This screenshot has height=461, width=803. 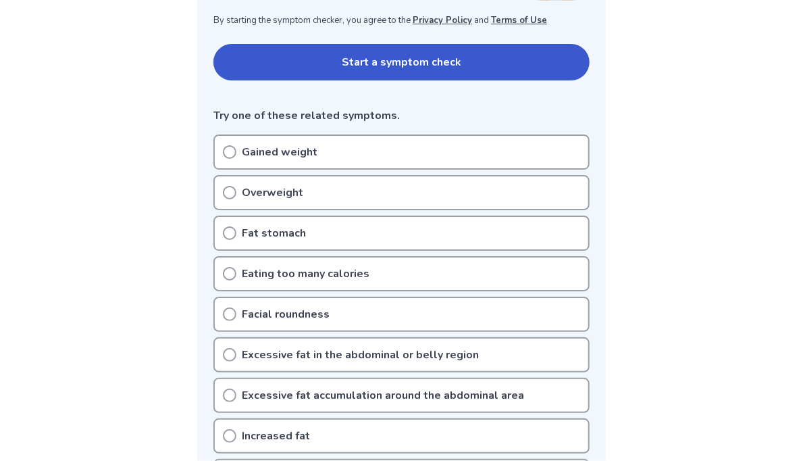 I want to click on button: Start a symptom check, so click(x=401, y=62).